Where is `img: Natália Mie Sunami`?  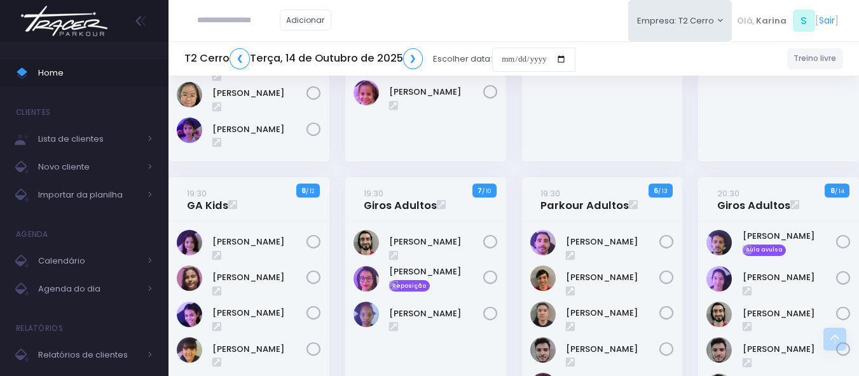 img: Natália Mie Sunami is located at coordinates (189, 95).